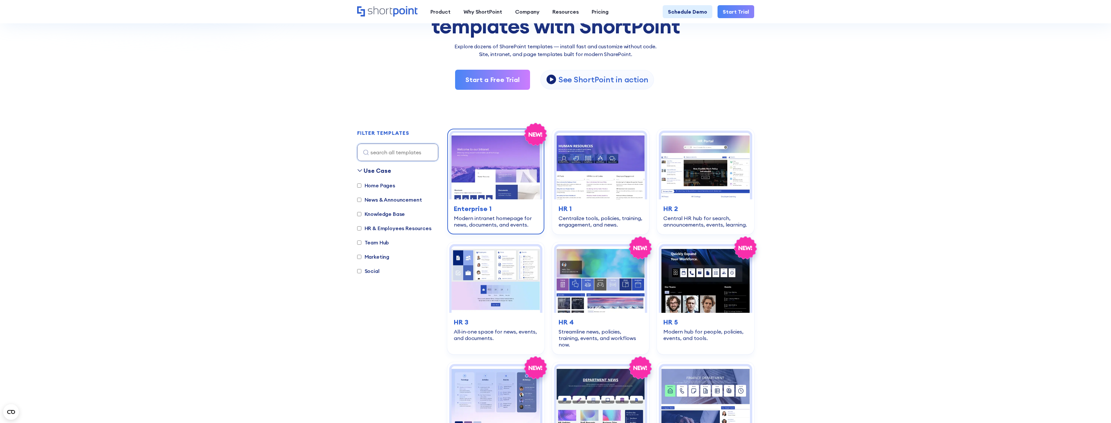 This screenshot has height=423, width=1111. What do you see at coordinates (359, 214) in the screenshot?
I see `input: Knowledge Base` at bounding box center [359, 214].